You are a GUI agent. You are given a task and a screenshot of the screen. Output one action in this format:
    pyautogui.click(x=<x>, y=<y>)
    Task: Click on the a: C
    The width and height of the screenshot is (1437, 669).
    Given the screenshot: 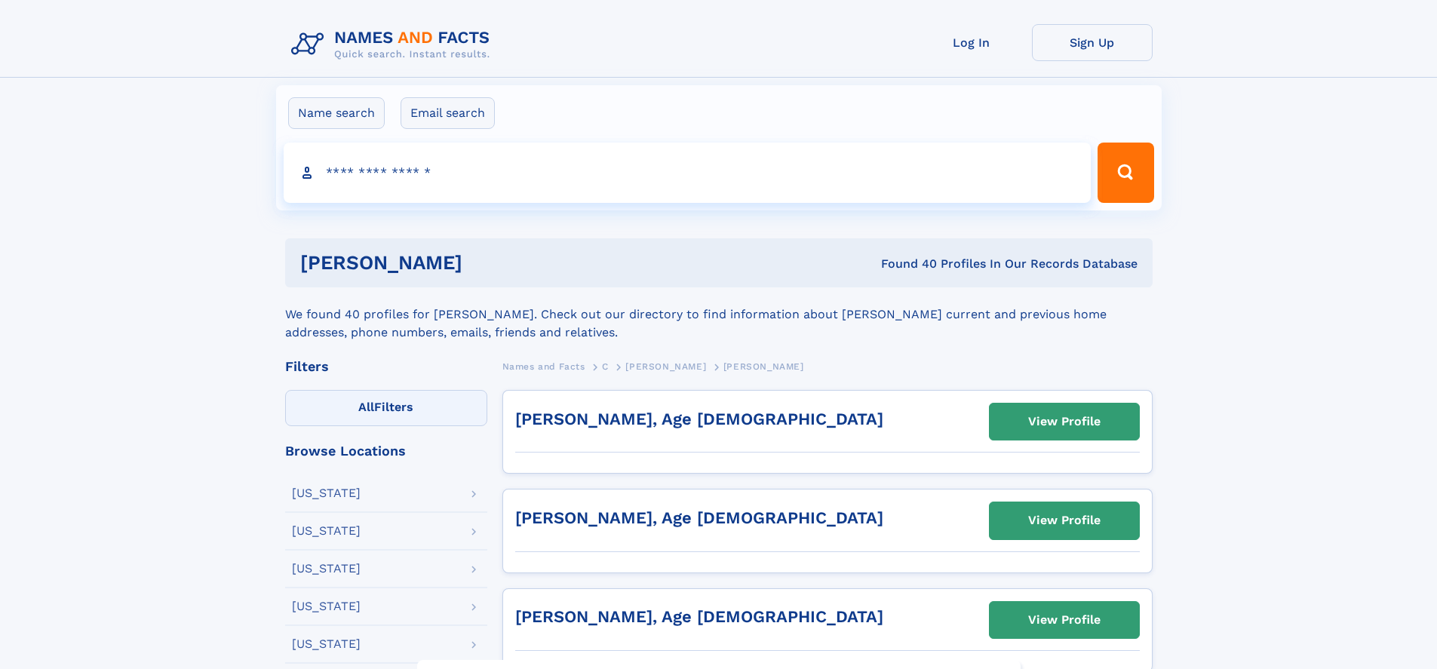 What is the action you would take?
    pyautogui.click(x=605, y=366)
    